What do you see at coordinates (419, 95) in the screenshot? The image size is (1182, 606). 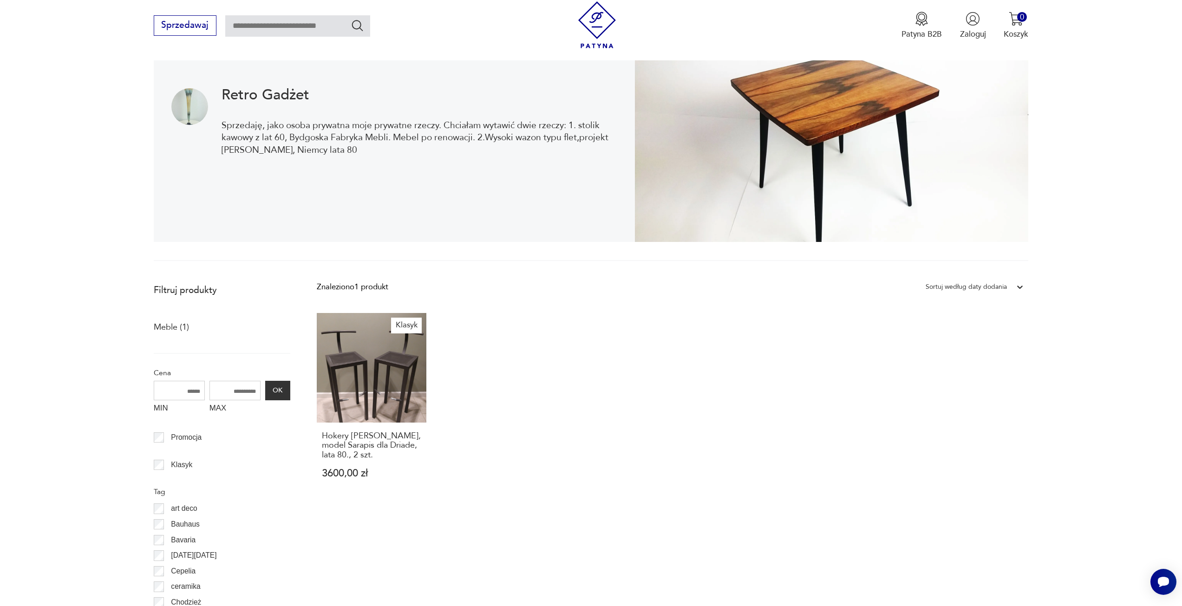 I see `h1: Retro Gadżet` at bounding box center [419, 95].